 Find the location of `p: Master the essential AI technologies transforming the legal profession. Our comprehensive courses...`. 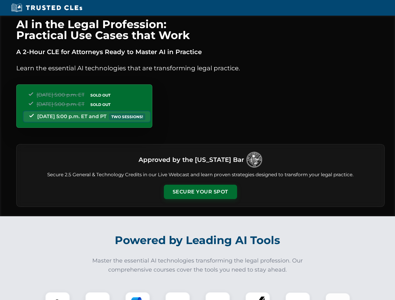

p: Master the essential AI technologies transforming the legal profession. Our comprehensive courses... is located at coordinates (198, 265).